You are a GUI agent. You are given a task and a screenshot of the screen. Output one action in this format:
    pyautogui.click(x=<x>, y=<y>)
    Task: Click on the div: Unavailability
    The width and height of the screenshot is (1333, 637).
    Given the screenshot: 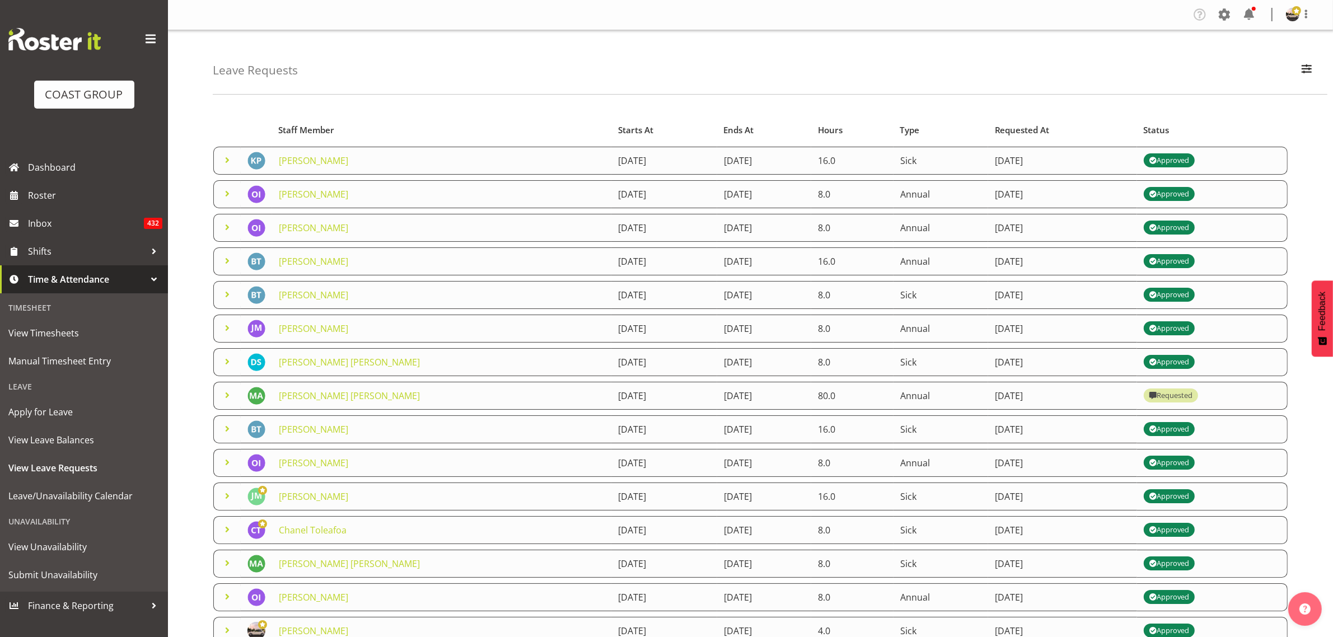 What is the action you would take?
    pyautogui.click(x=84, y=521)
    